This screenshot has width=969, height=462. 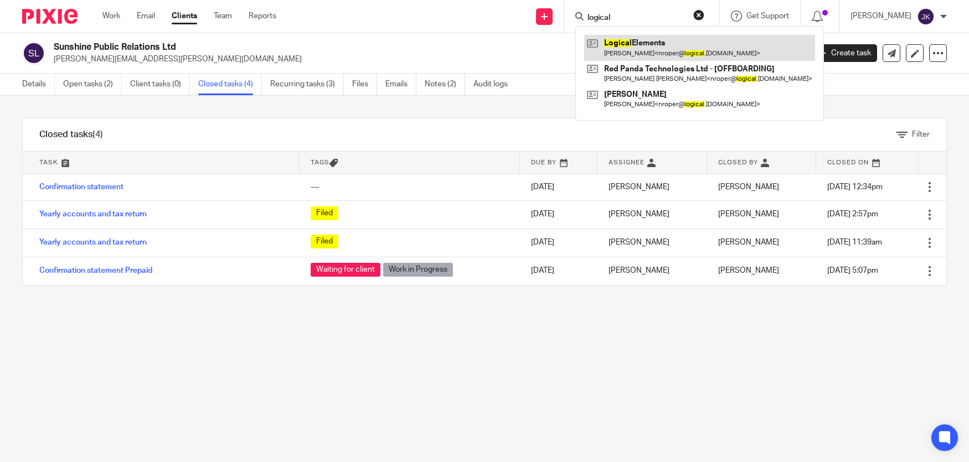 What do you see at coordinates (636, 18) in the screenshot?
I see `input: Search` at bounding box center [636, 18].